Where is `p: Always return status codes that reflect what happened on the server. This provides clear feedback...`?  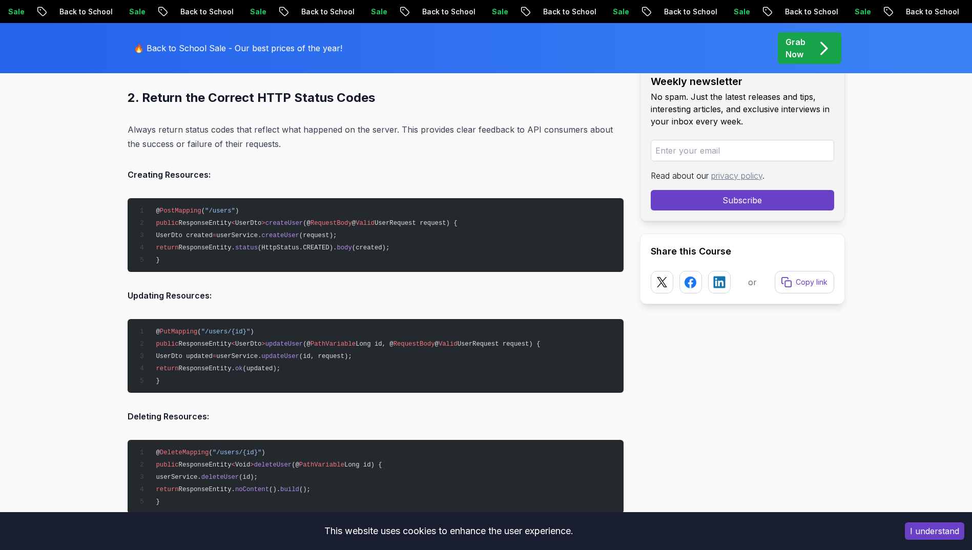
p: Always return status codes that reflect what happened on the server. This provides clear feedback... is located at coordinates (375, 137).